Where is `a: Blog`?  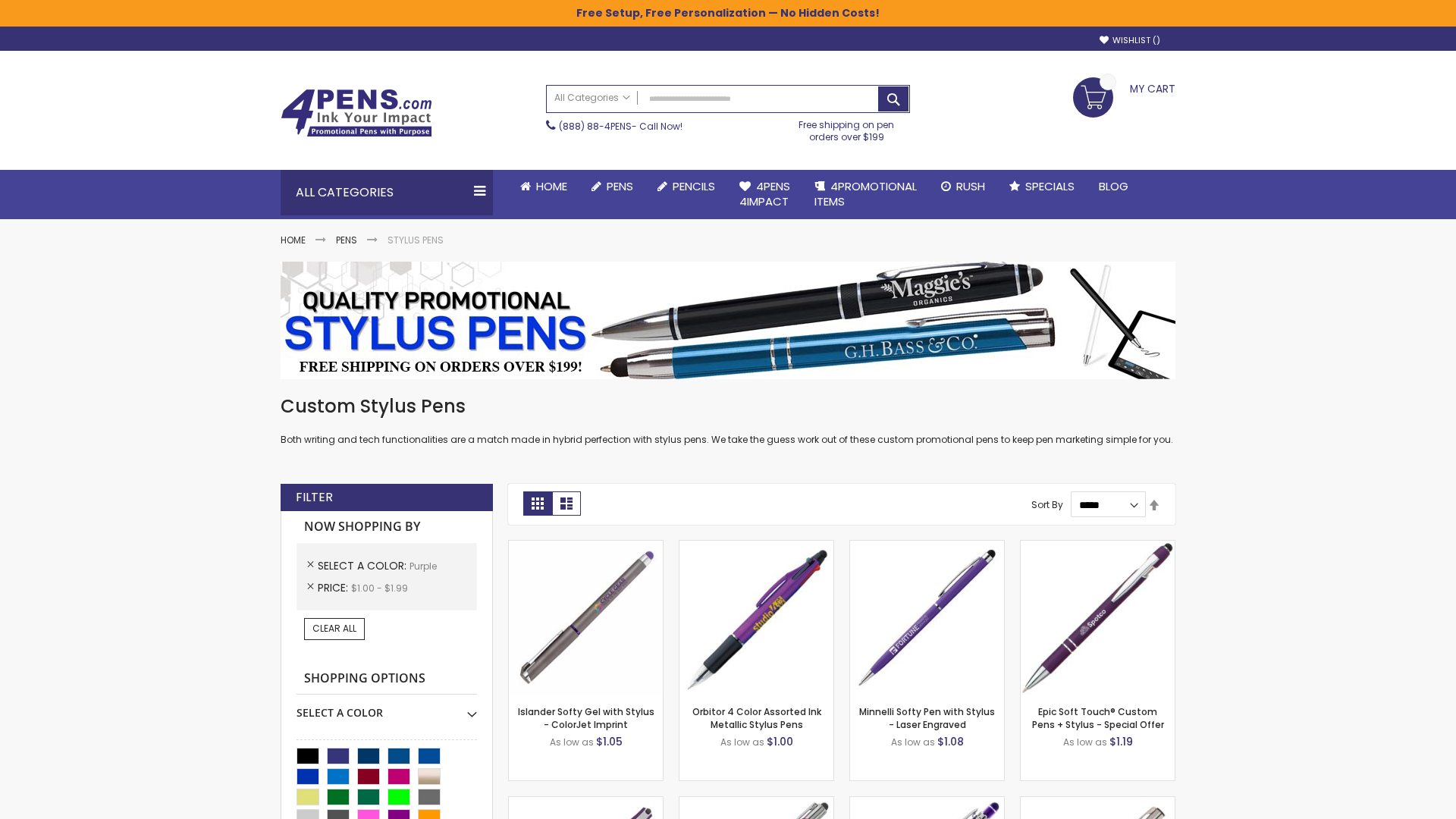 a: Blog is located at coordinates (1113, 186).